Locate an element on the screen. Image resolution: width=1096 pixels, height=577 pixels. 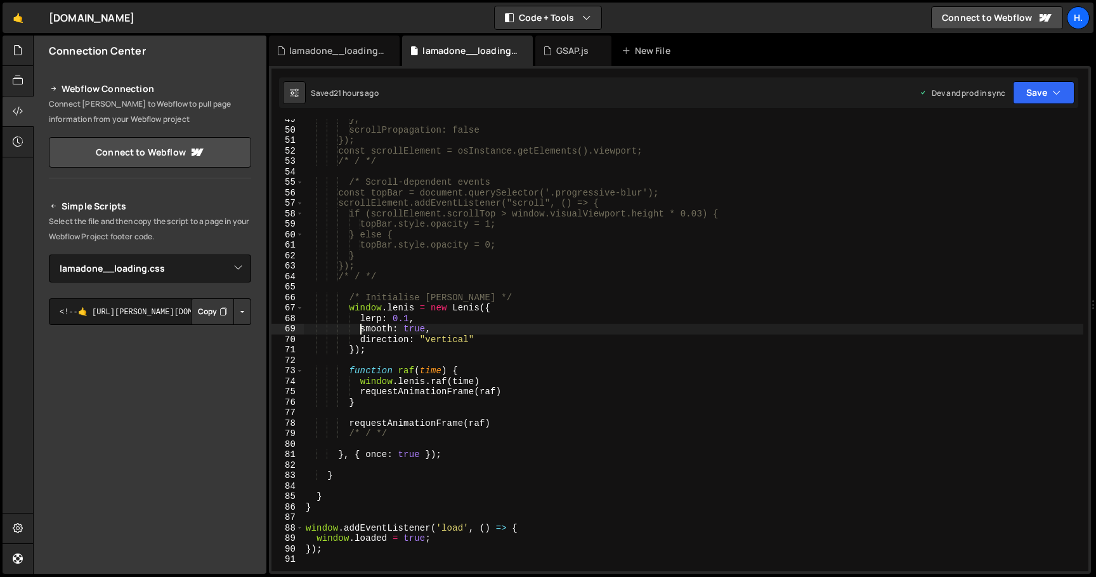
div: GSAP.js is located at coordinates (573, 51).